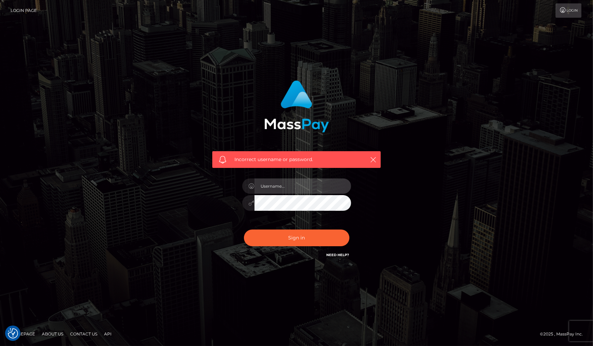 This screenshot has width=593, height=346. I want to click on a: Login Page, so click(23, 11).